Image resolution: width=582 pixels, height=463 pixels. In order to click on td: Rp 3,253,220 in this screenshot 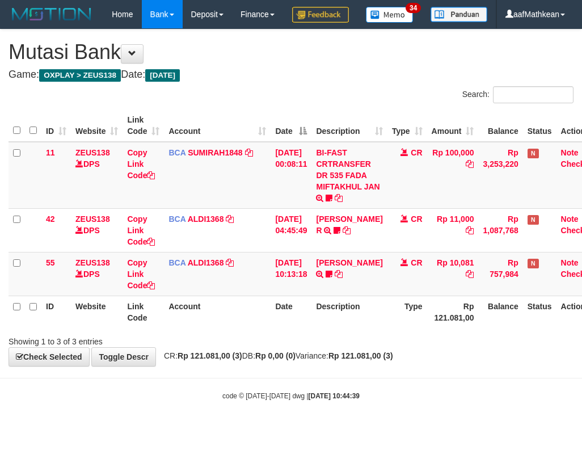, I will do `click(500, 175)`.